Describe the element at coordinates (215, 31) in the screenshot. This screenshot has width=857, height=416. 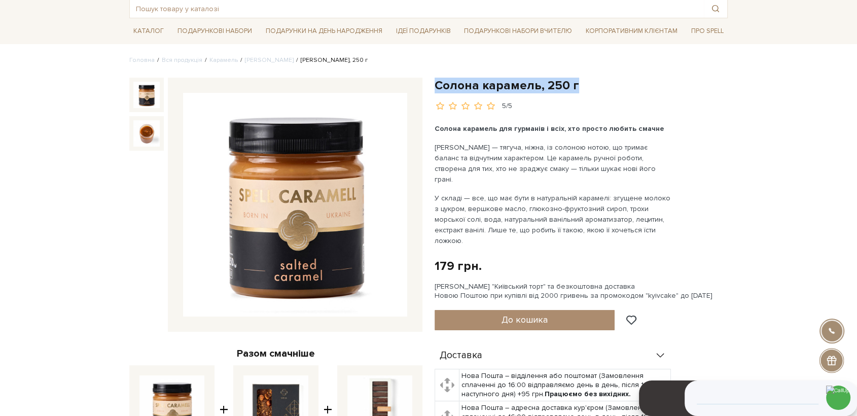
I see `a: Подарункові набори` at that location.